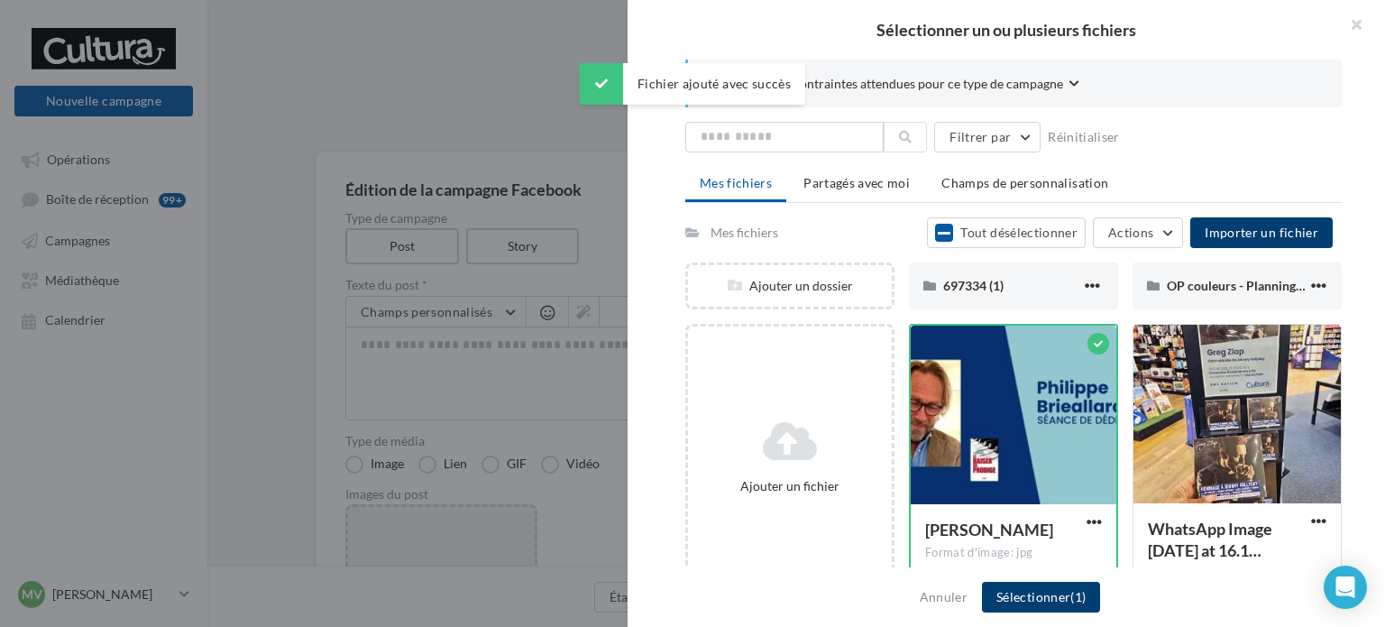 This screenshot has height=627, width=1385. I want to click on button: Tout désélectionner, so click(1007, 233).